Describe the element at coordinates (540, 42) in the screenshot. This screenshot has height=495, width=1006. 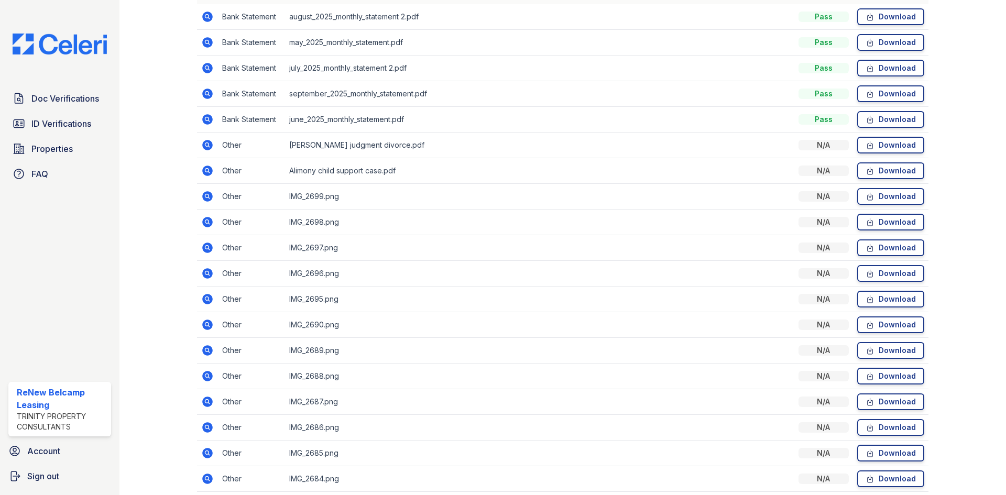
I see `td: may_2025_monthly_statement.pdf` at that location.